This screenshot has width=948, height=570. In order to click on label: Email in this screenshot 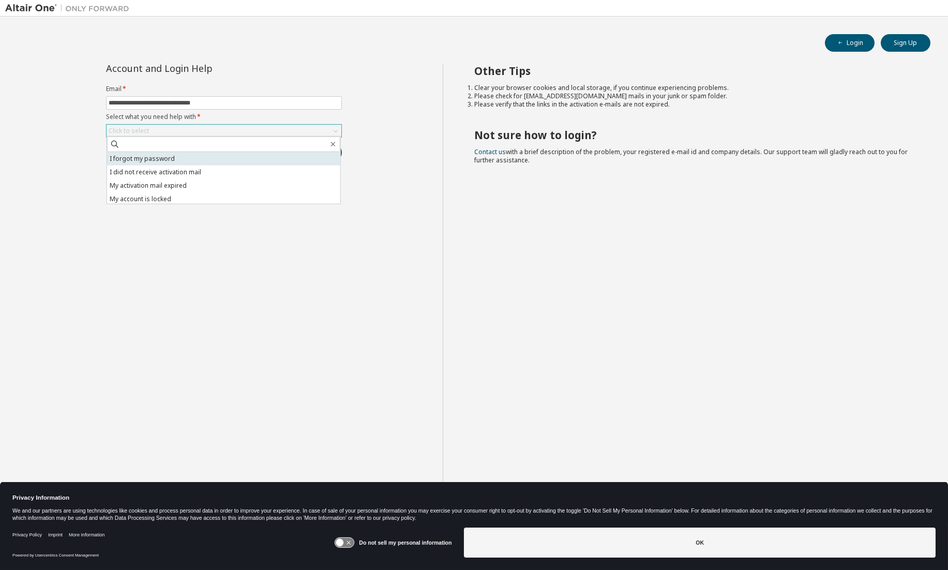, I will do `click(224, 89)`.